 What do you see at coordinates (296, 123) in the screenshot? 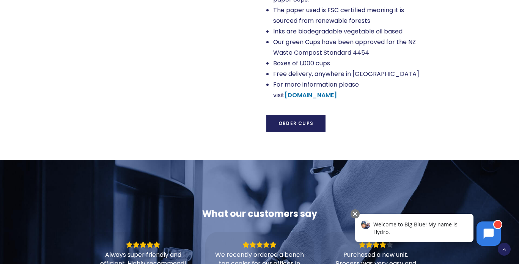
I see `a: Order Cups` at bounding box center [296, 123].